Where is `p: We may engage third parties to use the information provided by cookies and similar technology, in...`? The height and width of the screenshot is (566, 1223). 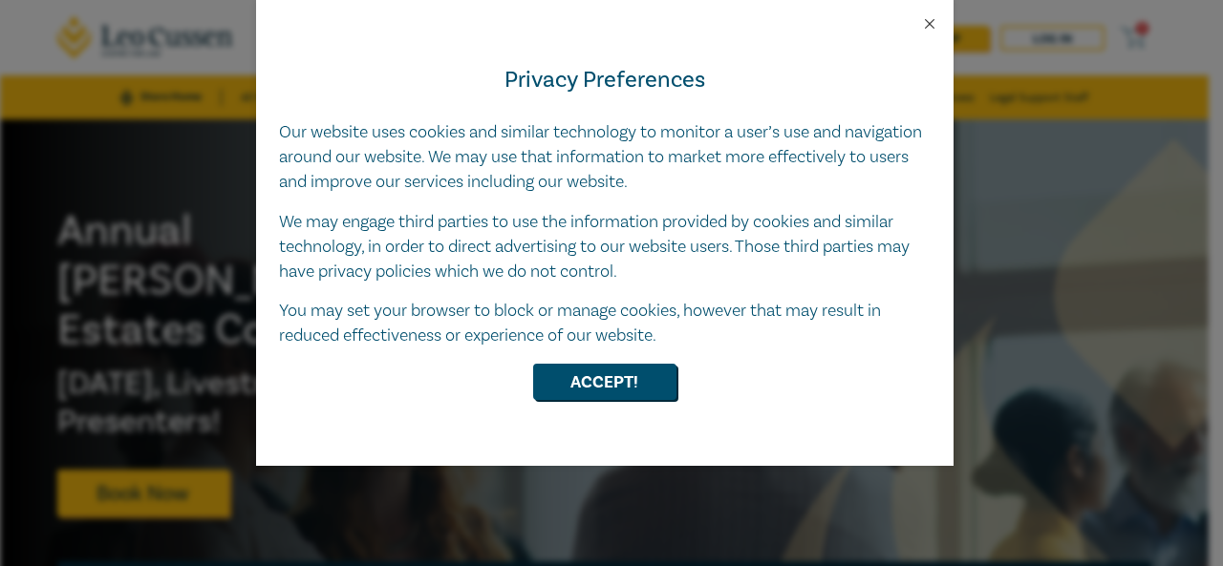
p: We may engage third parties to use the information provided by cookies and similar technology, in... is located at coordinates (605, 247).